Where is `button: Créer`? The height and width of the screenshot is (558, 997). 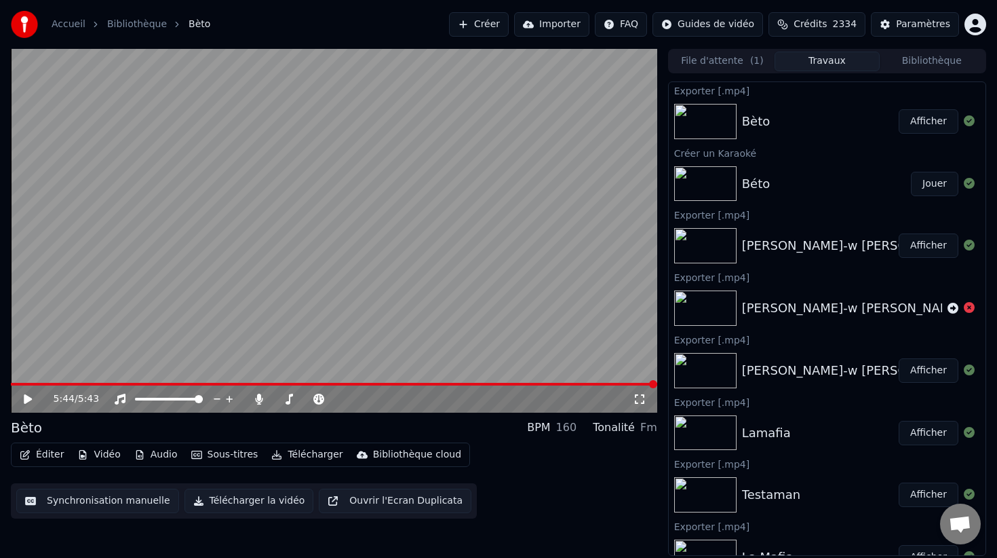 button: Créer is located at coordinates (479, 24).